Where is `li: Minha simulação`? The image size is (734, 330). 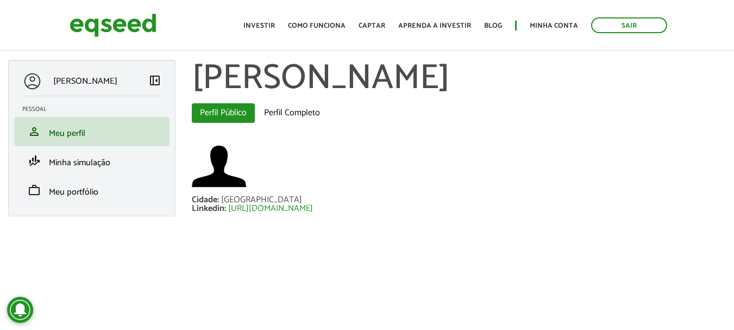
li: Minha simulação is located at coordinates (92, 161).